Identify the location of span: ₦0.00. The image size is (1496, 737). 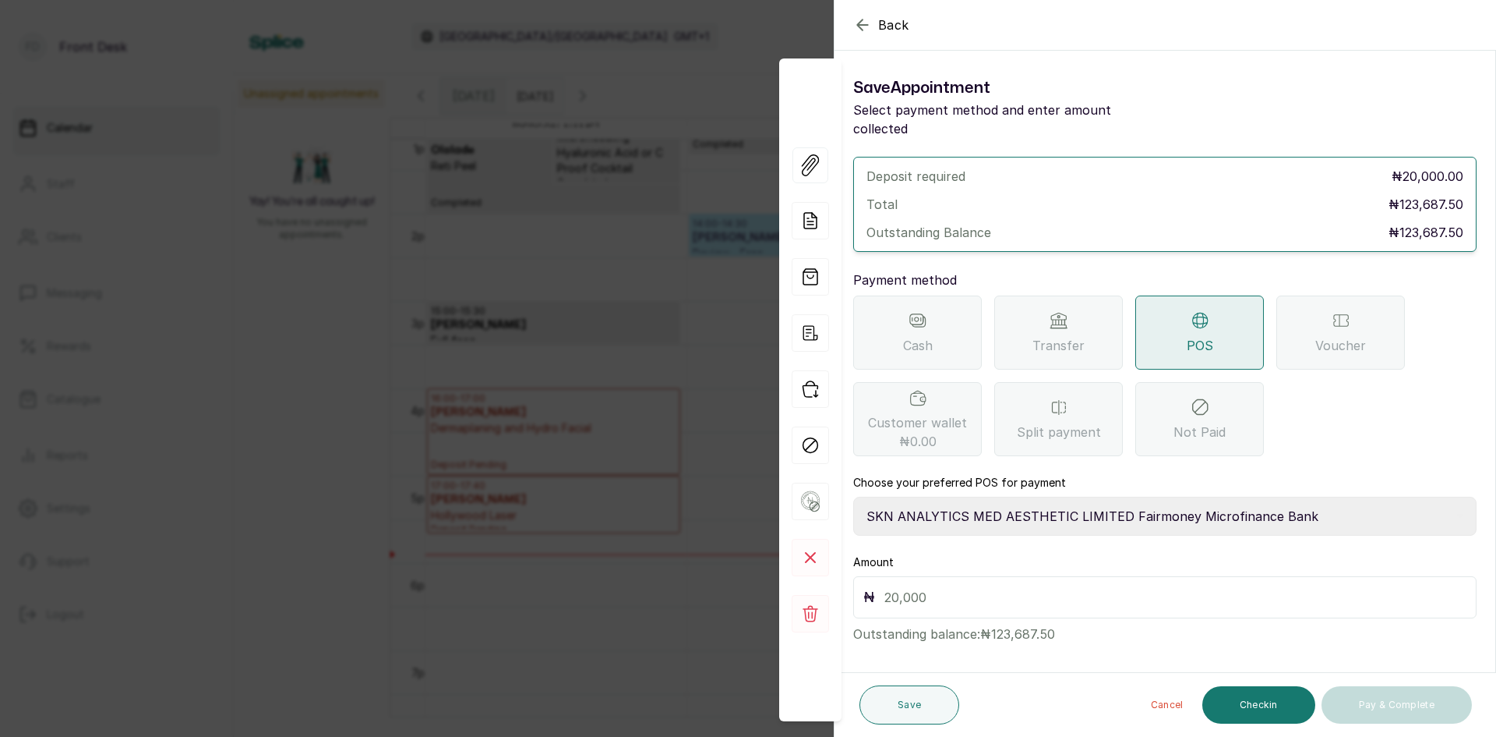
(918, 441).